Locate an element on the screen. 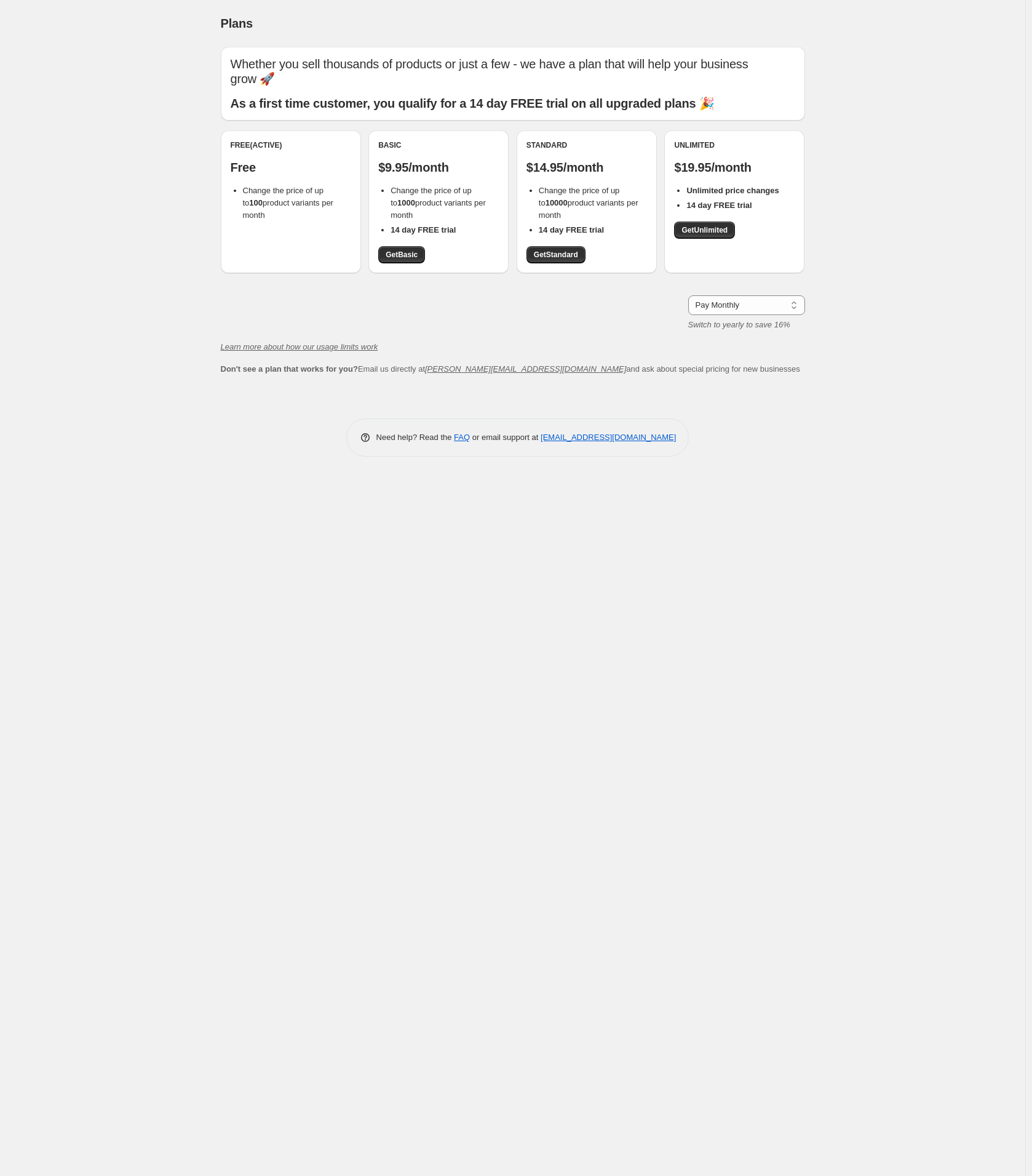 Image resolution: width=1032 pixels, height=1176 pixels. div: Unlimited is located at coordinates (735, 145).